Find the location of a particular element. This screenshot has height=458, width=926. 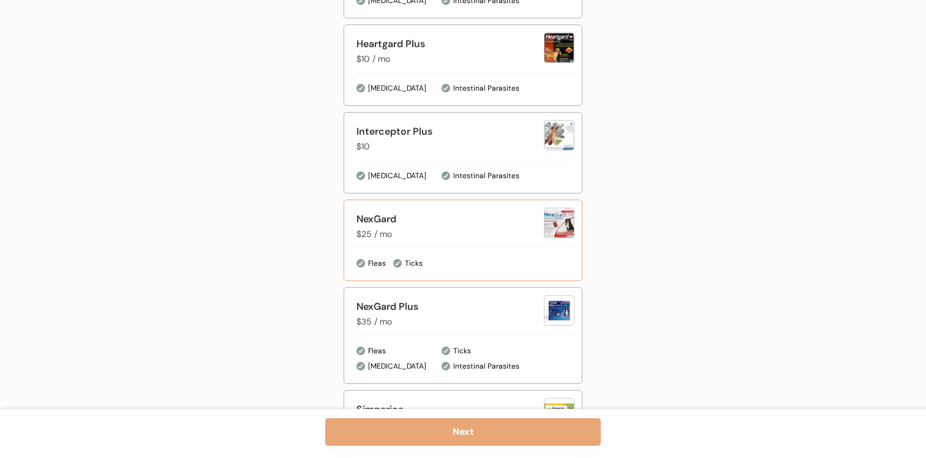

div: NexGard is located at coordinates (450, 219).